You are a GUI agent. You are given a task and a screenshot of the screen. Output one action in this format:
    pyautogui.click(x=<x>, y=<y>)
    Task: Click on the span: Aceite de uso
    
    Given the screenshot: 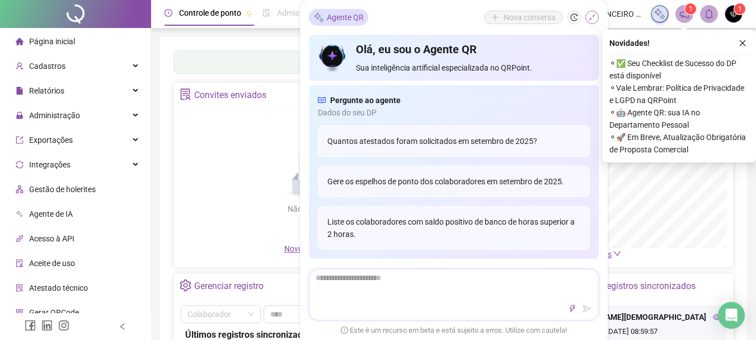 What is the action you would take?
    pyautogui.click(x=52, y=263)
    